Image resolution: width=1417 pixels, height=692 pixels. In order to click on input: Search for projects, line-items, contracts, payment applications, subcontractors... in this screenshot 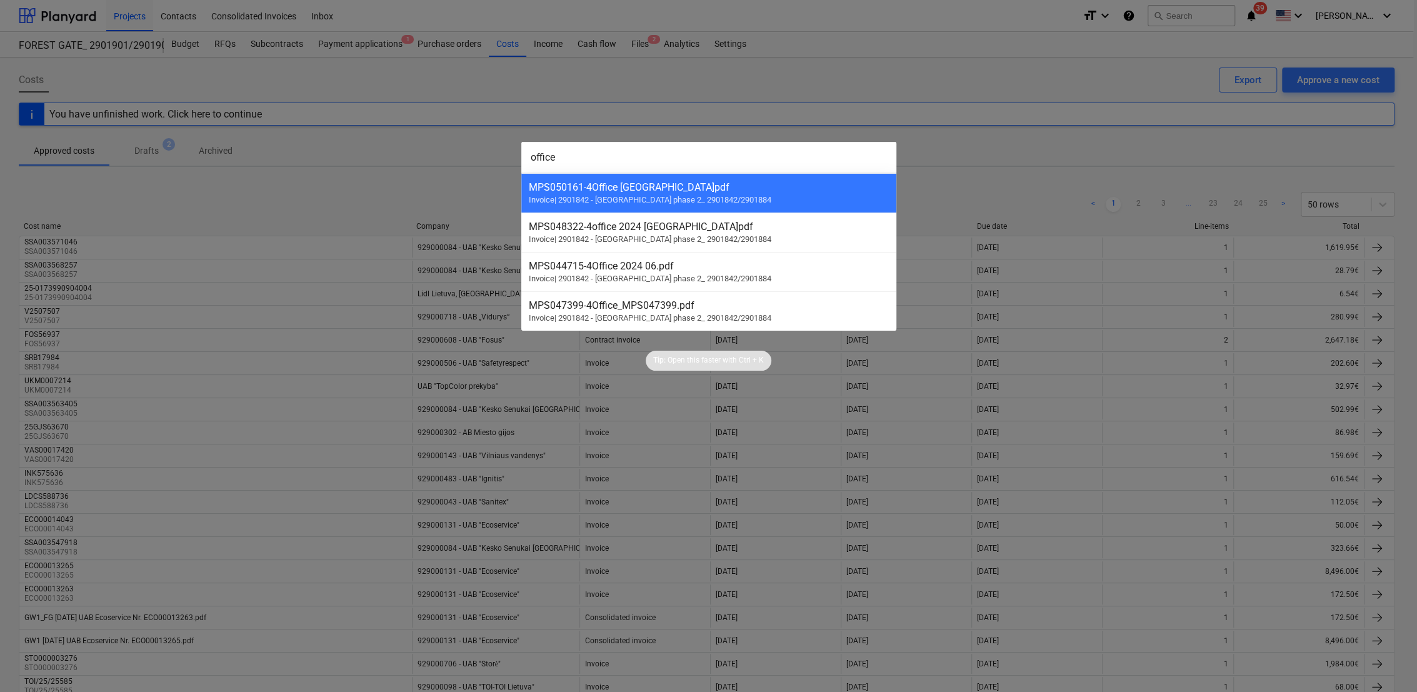, I will do `click(709, 158)`.